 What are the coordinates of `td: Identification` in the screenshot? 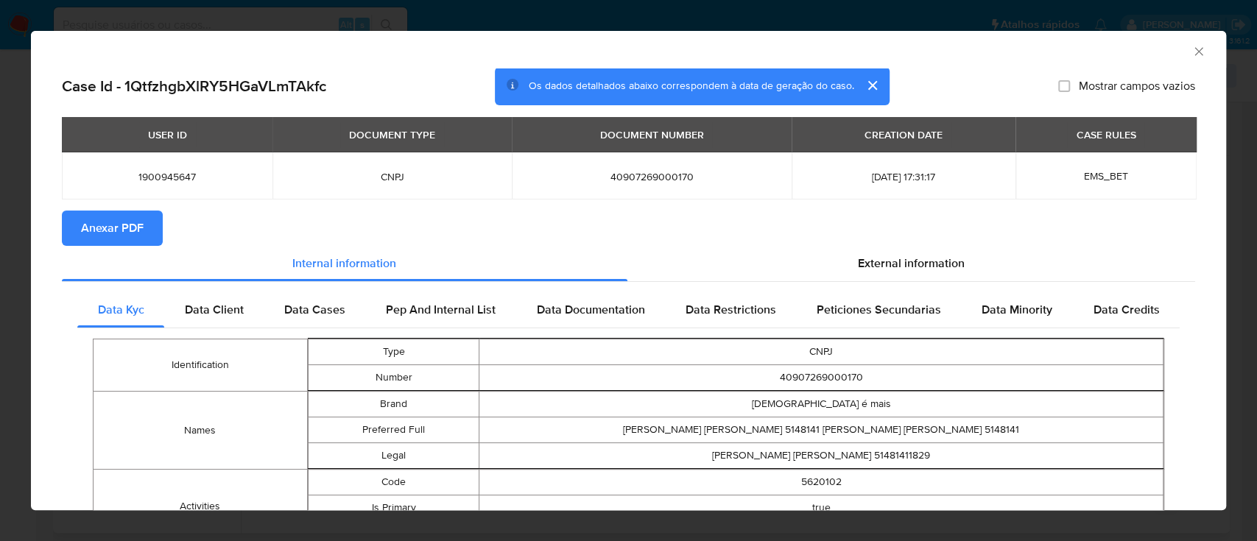 It's located at (200, 365).